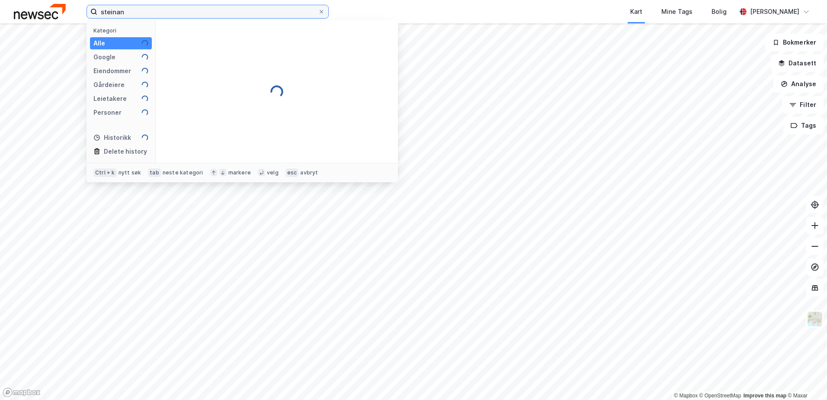 This screenshot has width=827, height=400. What do you see at coordinates (130, 173) in the screenshot?
I see `div: nytt søk` at bounding box center [130, 173].